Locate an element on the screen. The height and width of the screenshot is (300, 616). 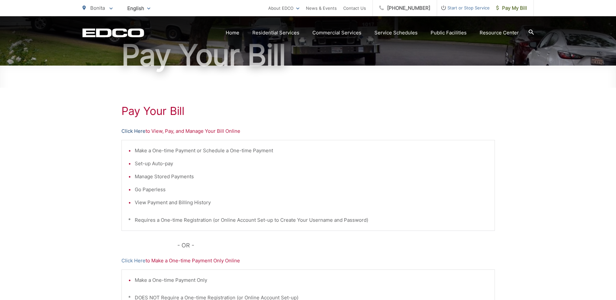
span: Pay My Bill is located at coordinates (512, 8).